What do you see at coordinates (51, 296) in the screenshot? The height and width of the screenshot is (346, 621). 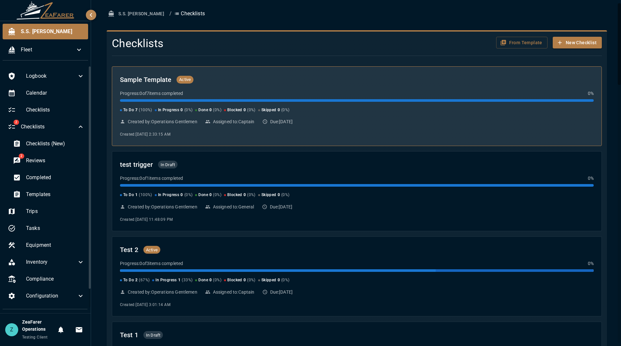 I see `span: Configuration` at bounding box center [51, 296].